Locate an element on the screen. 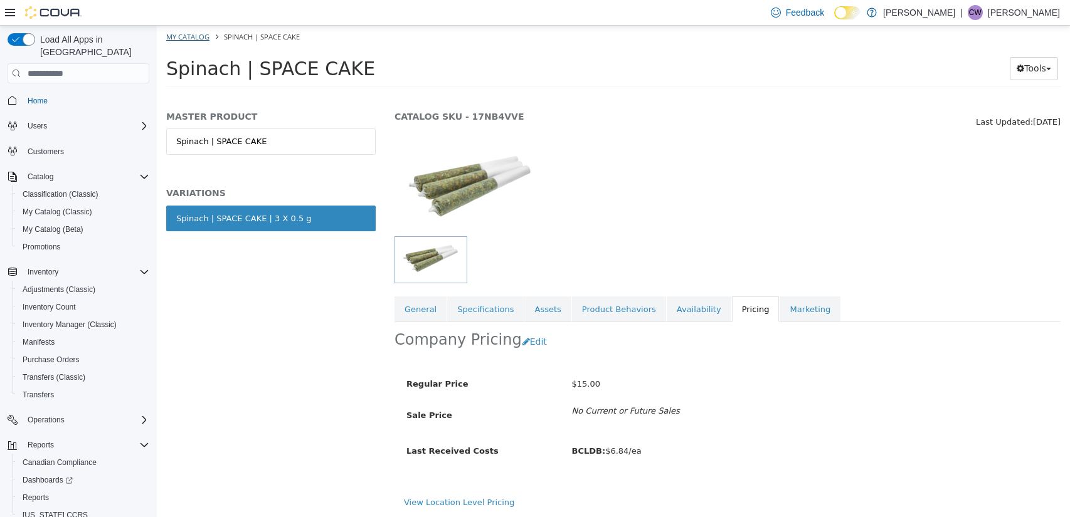 The width and height of the screenshot is (1070, 517). span: Last Received Costs is located at coordinates (295, 425).